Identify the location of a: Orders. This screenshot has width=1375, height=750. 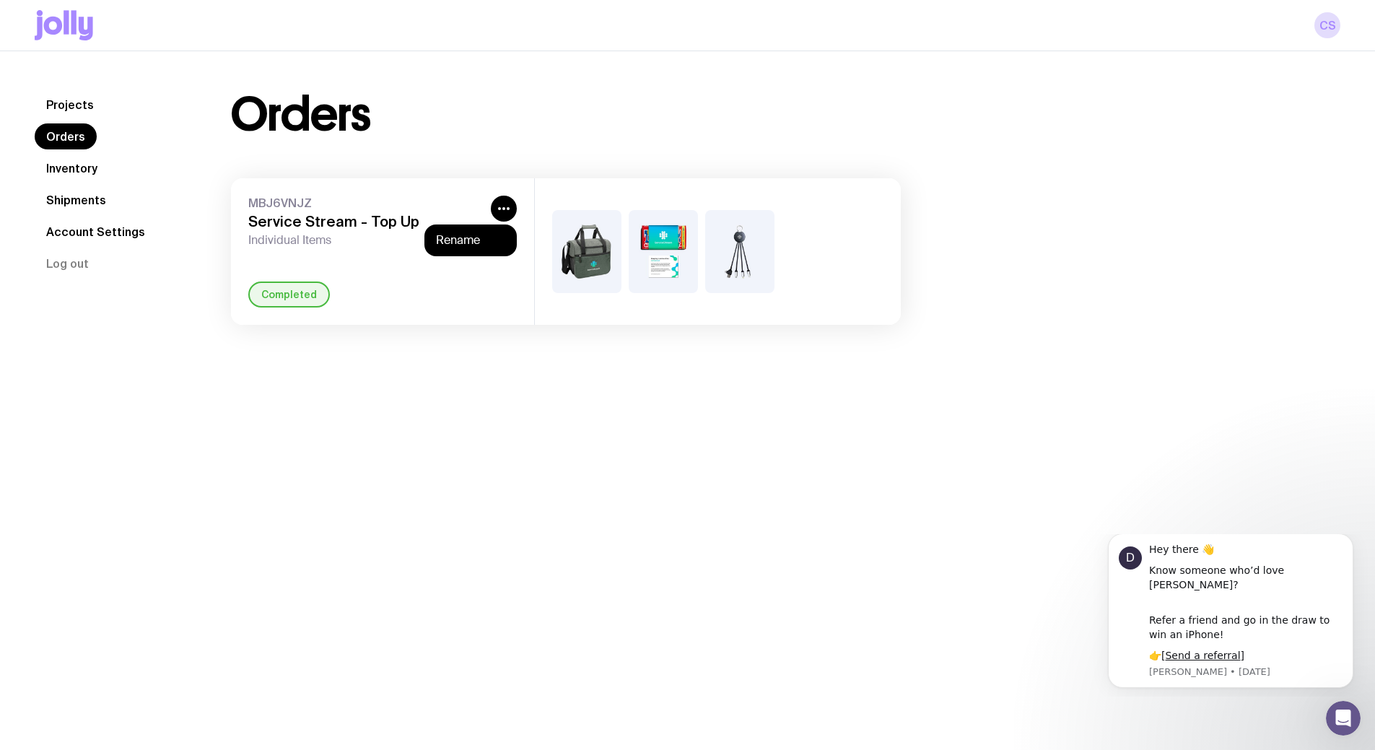
(66, 136).